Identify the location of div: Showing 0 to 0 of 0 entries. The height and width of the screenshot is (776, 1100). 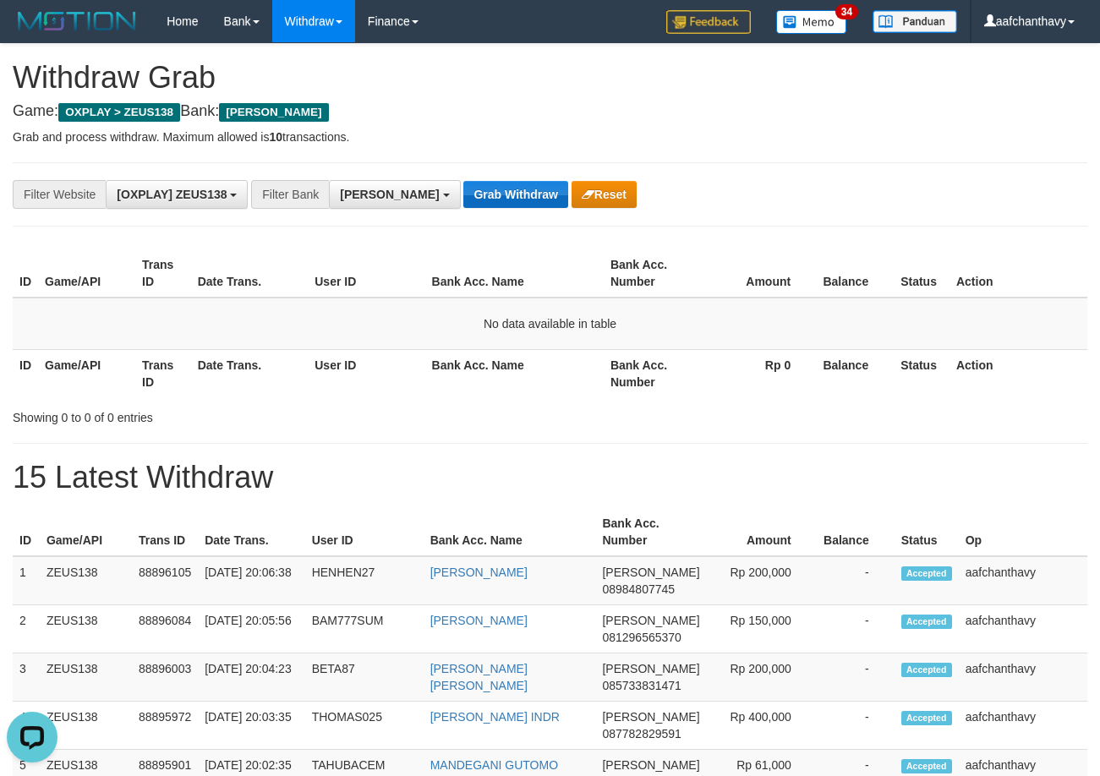
(229, 414).